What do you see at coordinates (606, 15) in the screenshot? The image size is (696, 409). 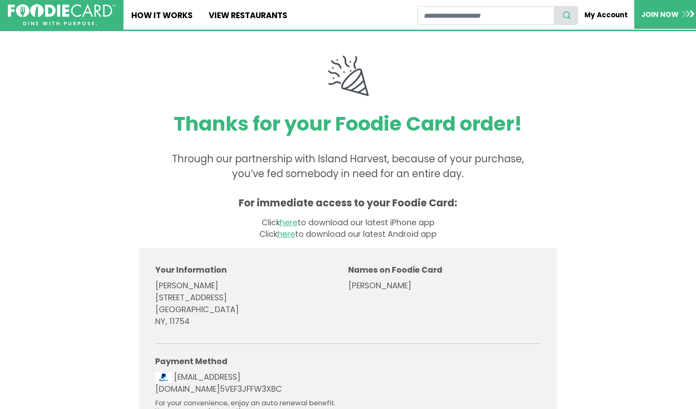 I see `a: My Account` at bounding box center [606, 15].